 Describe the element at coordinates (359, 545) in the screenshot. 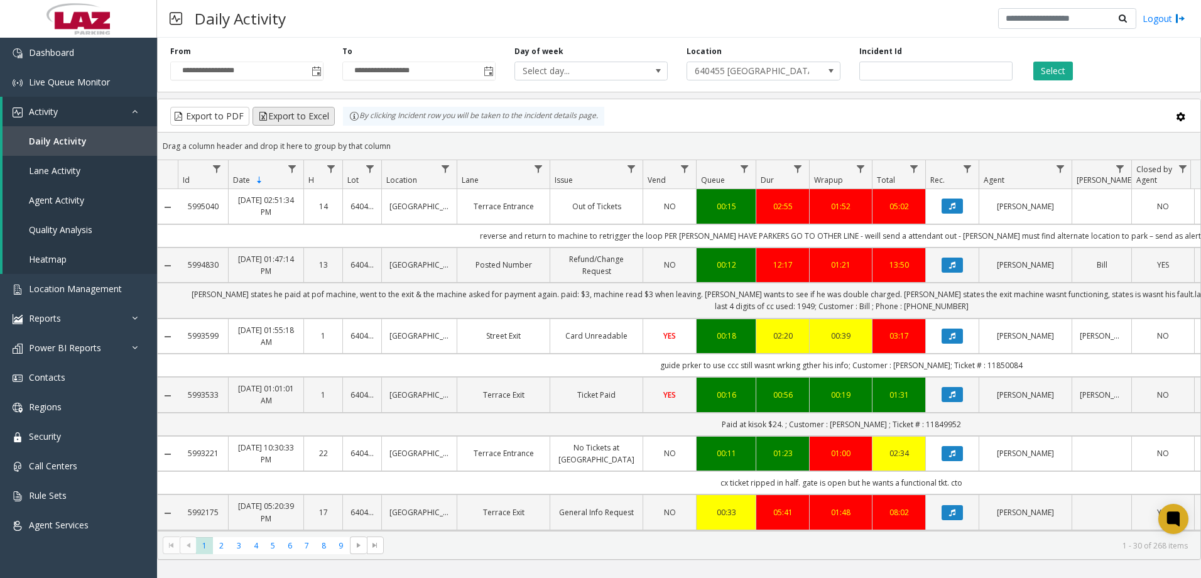

I see `span: Go to the next page` at that location.